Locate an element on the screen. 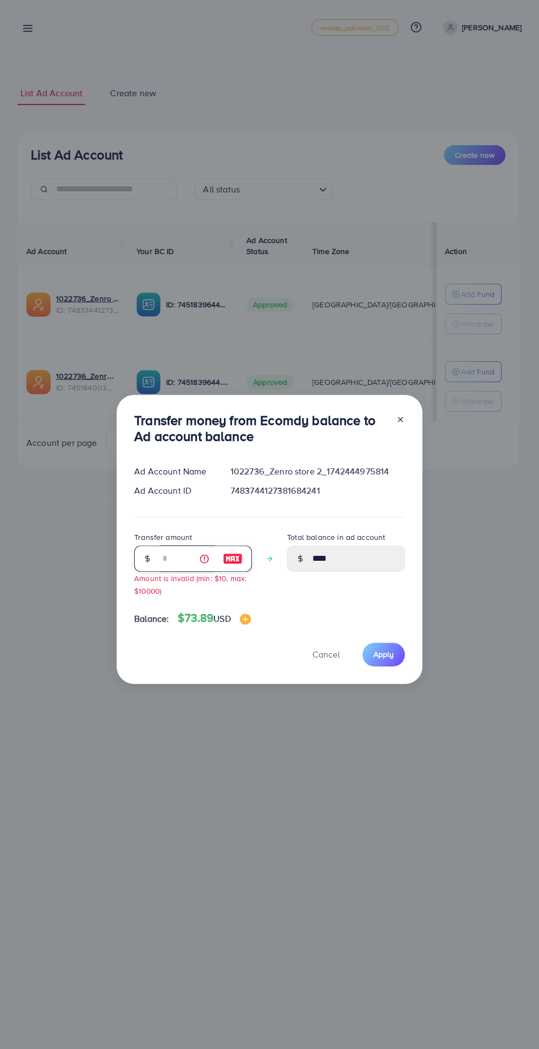 The width and height of the screenshot is (539, 1049). label: Transfer amount is located at coordinates (163, 537).